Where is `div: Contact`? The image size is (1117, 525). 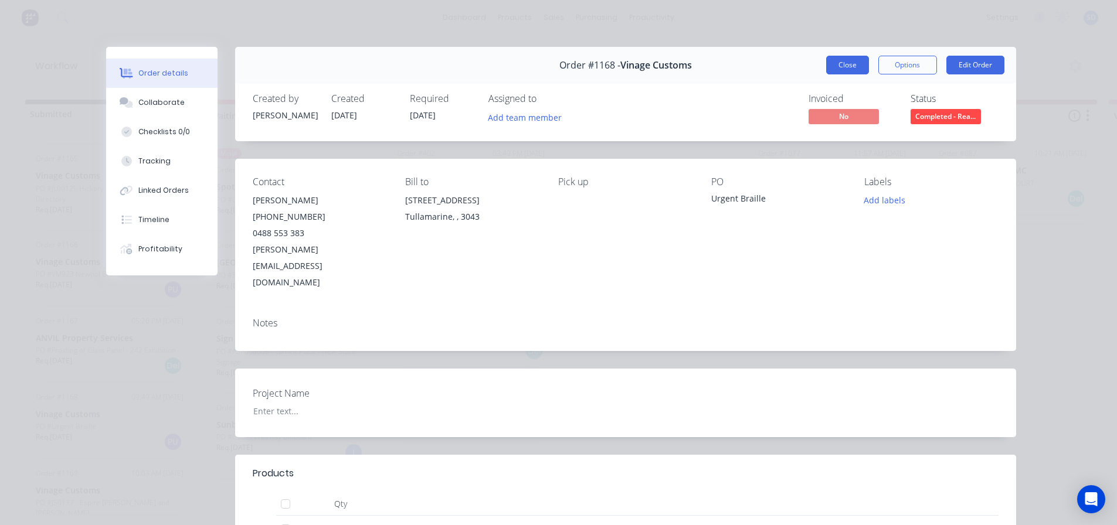 div: Contact is located at coordinates (320, 182).